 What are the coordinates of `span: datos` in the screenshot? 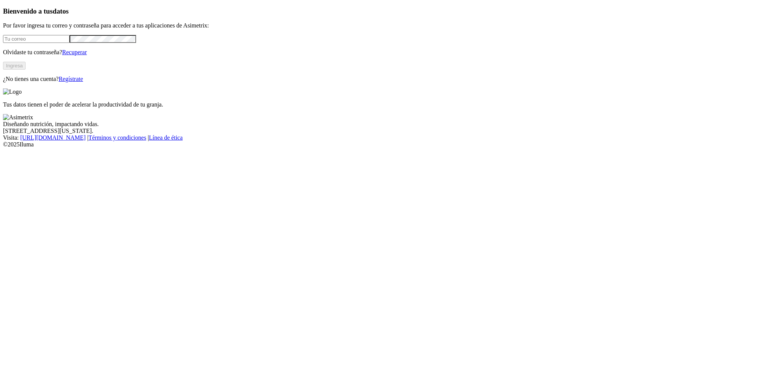 It's located at (61, 11).